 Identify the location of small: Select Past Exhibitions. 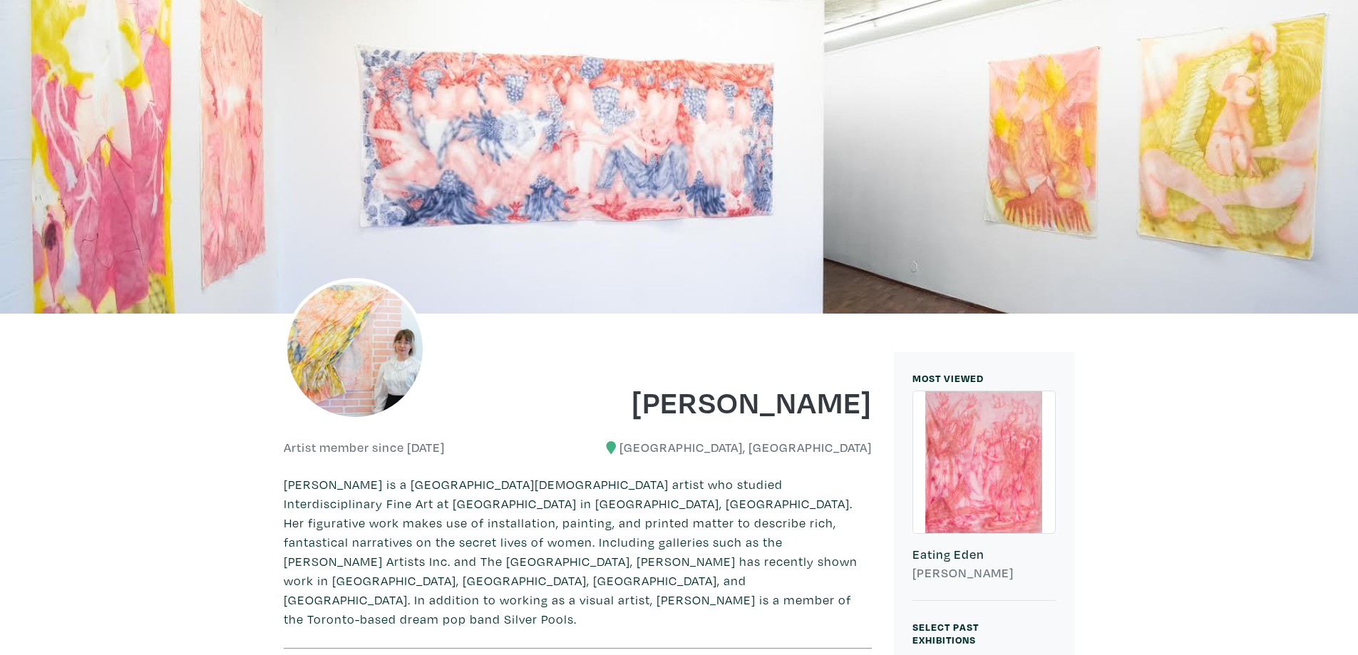
(945, 633).